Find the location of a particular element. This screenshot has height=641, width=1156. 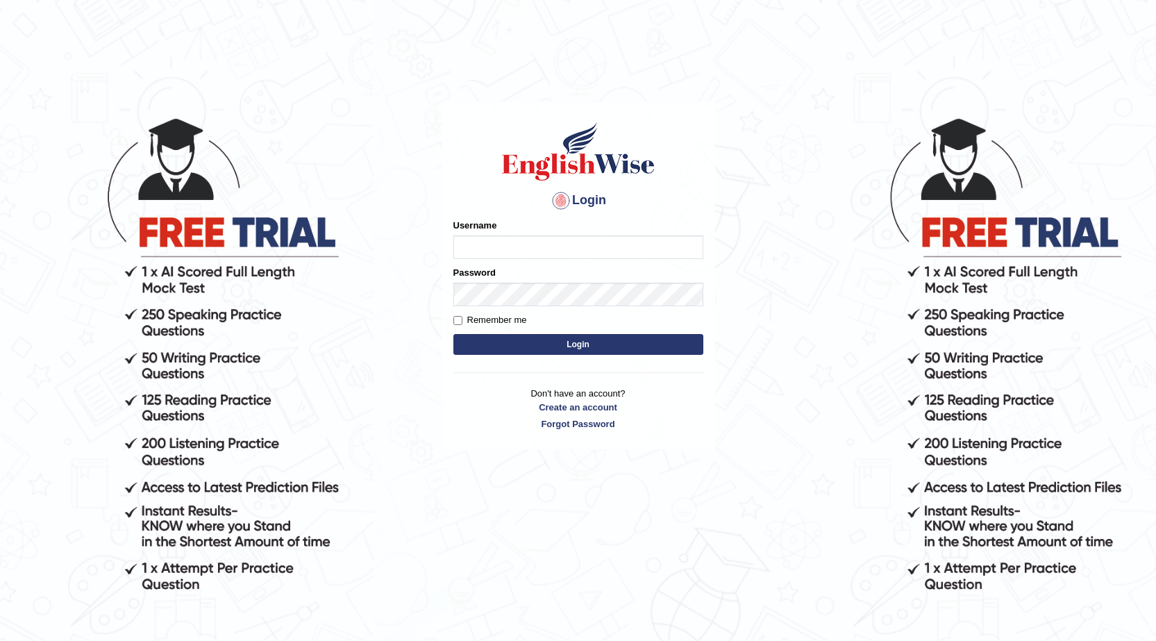

label: Username is located at coordinates (475, 225).